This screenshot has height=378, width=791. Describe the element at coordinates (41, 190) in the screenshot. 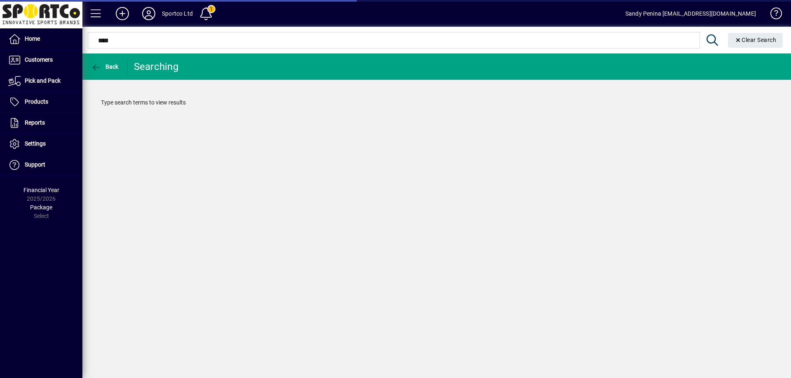

I see `span: Financial Year` at that location.